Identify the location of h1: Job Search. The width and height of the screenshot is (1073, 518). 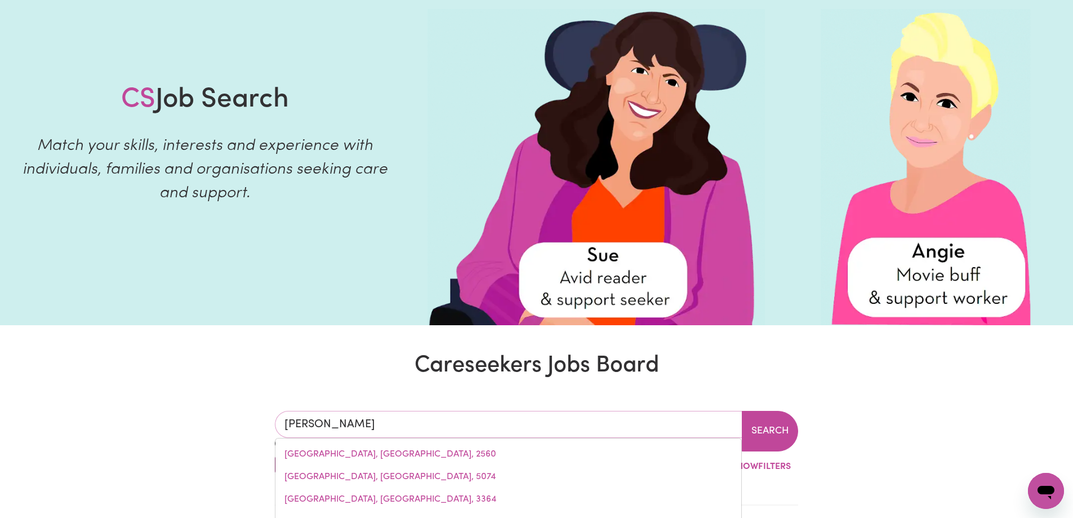
(205, 100).